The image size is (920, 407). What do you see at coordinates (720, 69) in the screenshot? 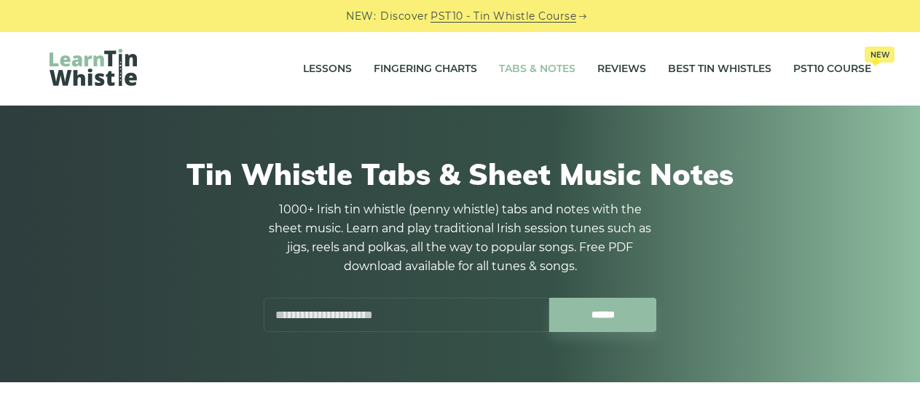
I see `a: Best Tin Whistles` at bounding box center [720, 69].